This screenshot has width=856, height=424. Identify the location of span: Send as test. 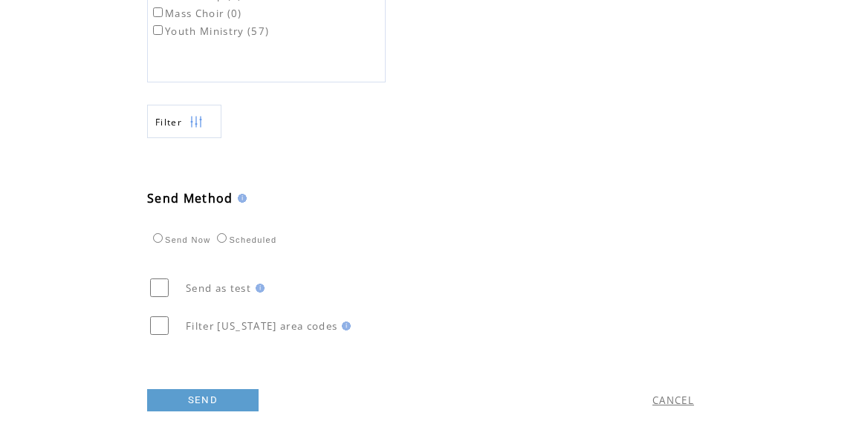
(219, 288).